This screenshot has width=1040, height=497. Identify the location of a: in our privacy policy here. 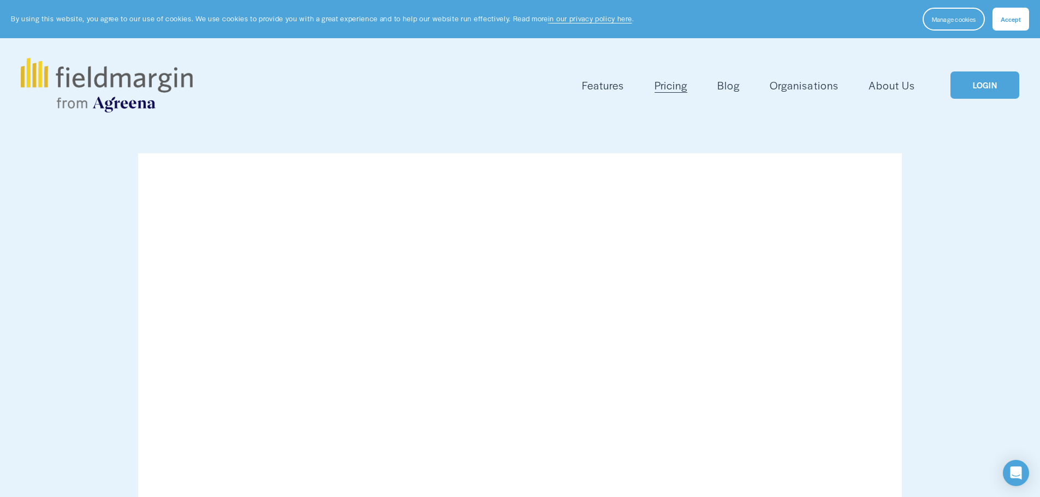
(590, 19).